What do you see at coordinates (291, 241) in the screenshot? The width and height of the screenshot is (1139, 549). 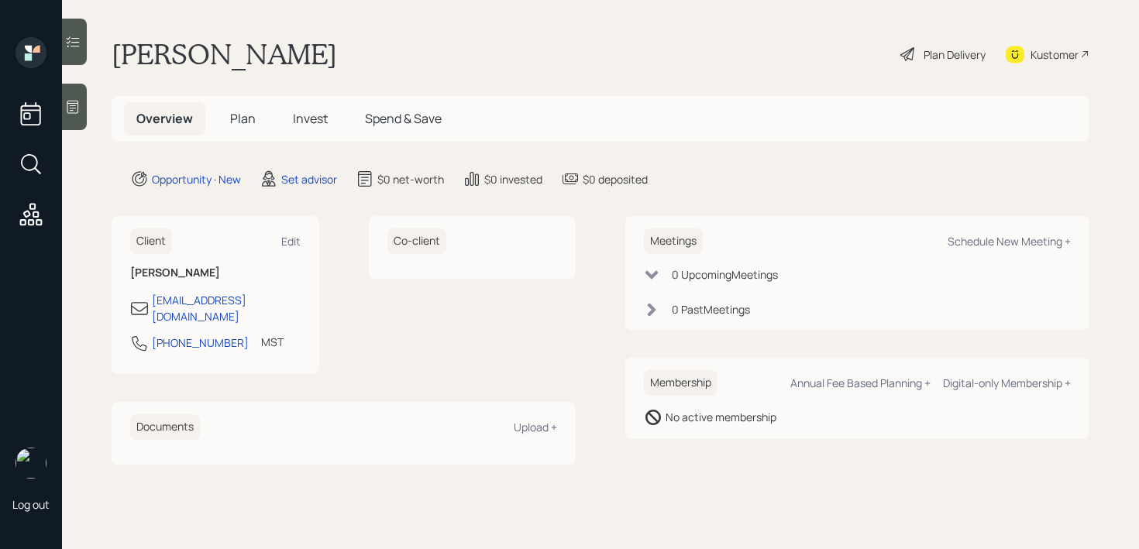 I see `div: Edit` at bounding box center [291, 241].